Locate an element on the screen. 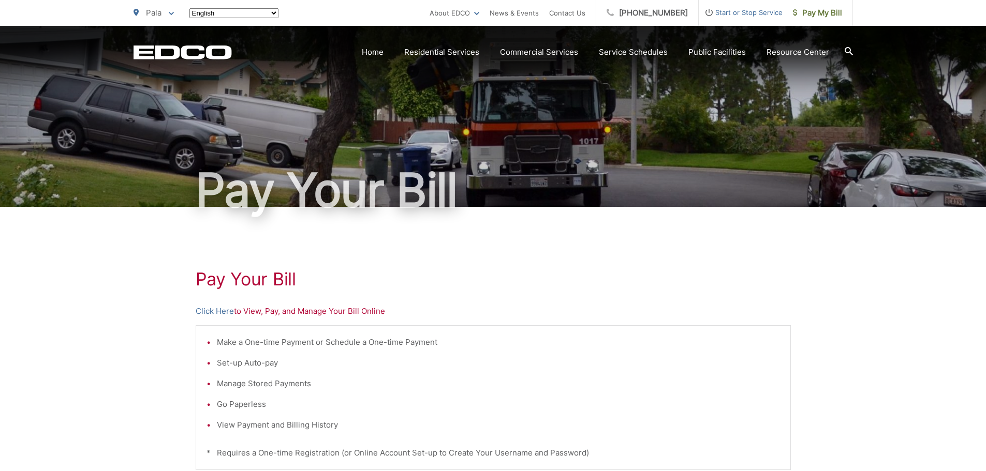 The height and width of the screenshot is (471, 986). a: About EDCO is located at coordinates (454, 13).